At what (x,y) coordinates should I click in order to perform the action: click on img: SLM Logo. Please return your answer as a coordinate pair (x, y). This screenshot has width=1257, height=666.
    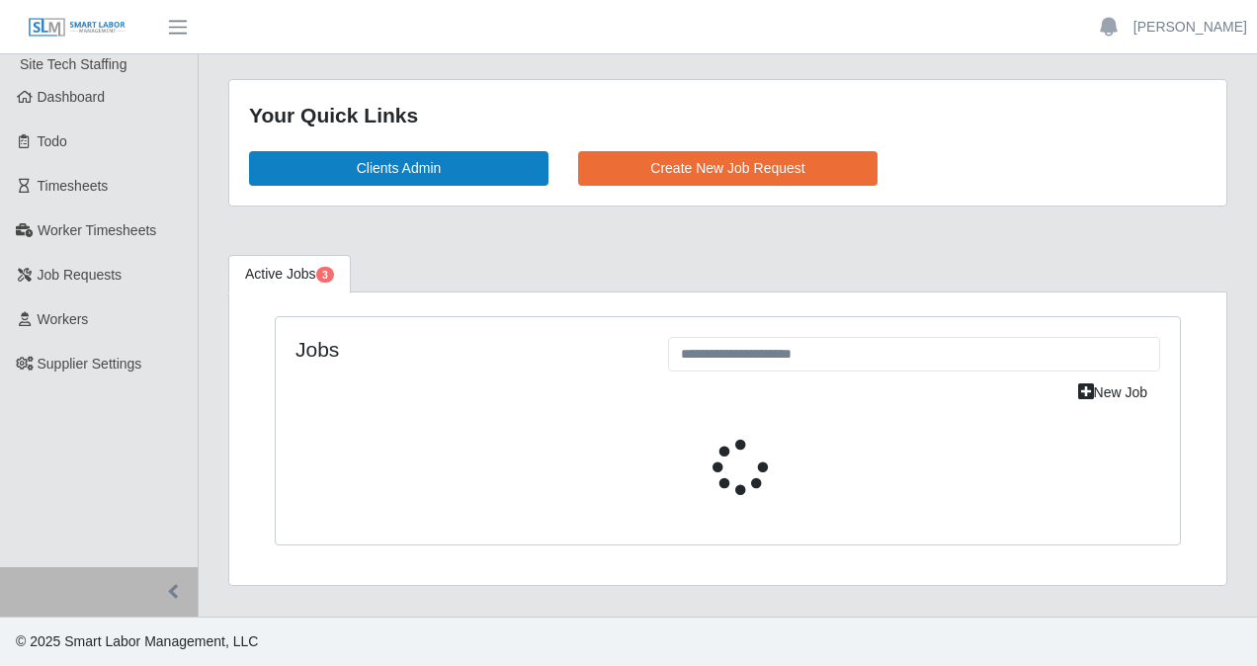
    Looking at the image, I should click on (77, 28).